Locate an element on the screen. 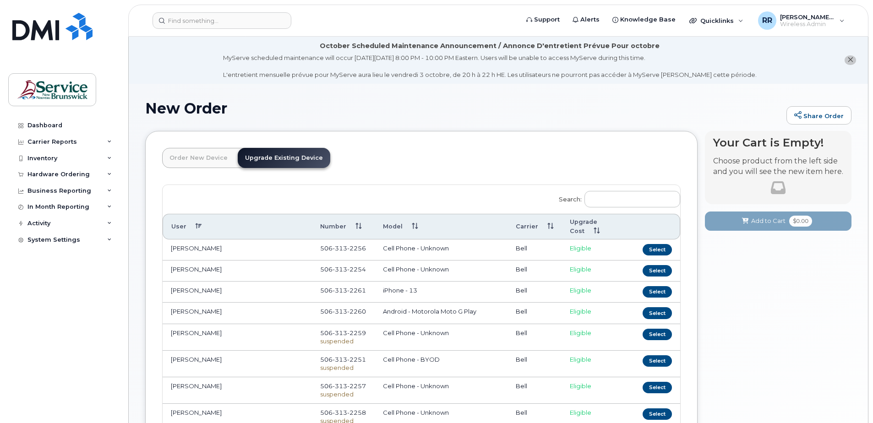 This screenshot has height=423, width=873. span: Add to Cart is located at coordinates (768, 221).